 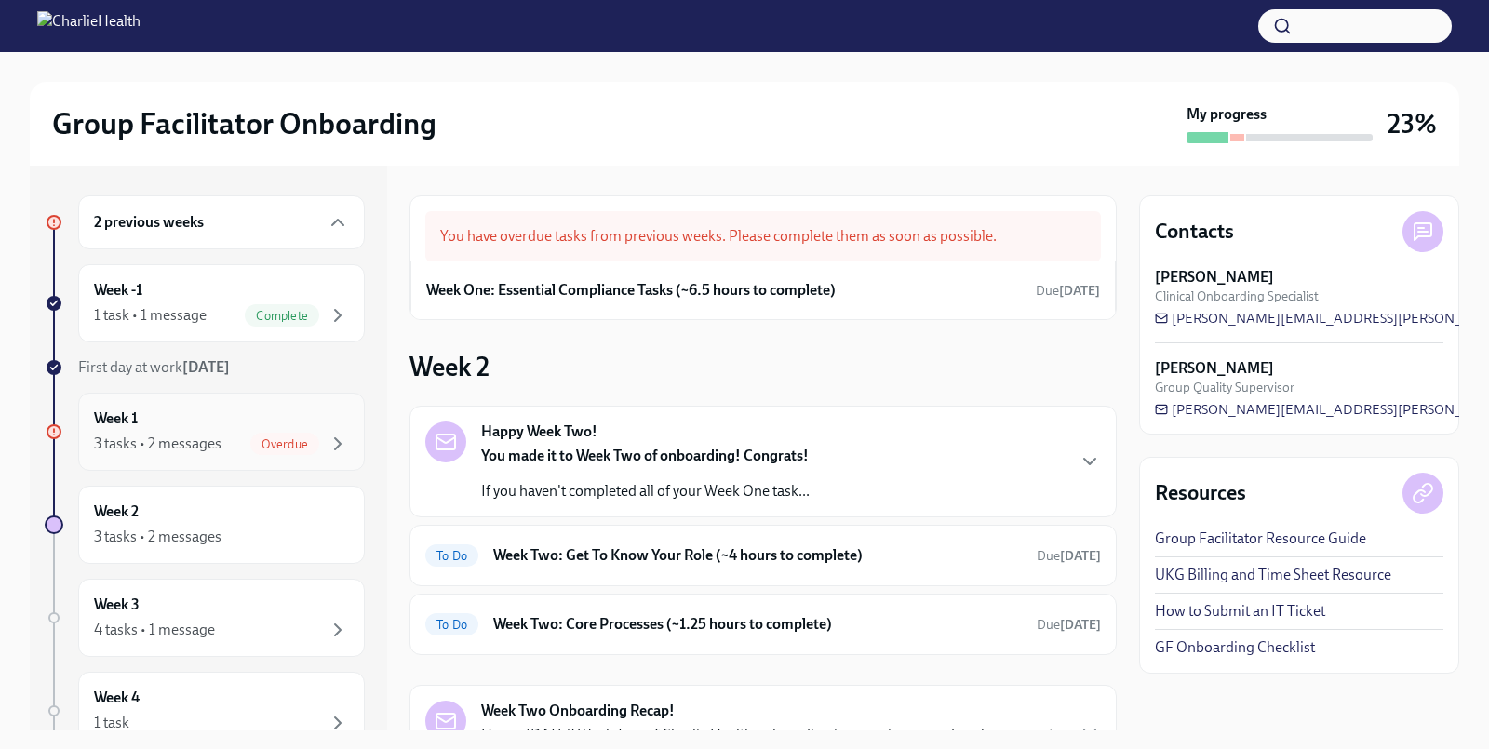 I want to click on a: Week -11 task • 1 messageComplete, so click(x=205, y=303).